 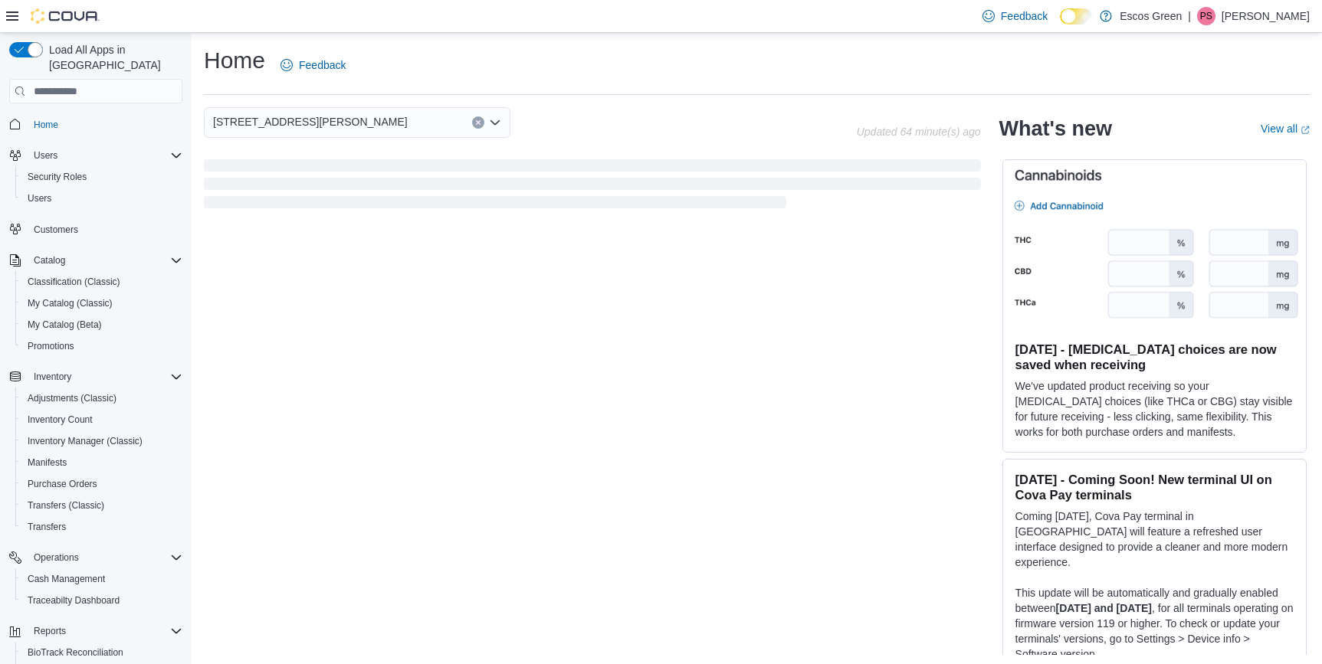 I want to click on a: Transfers (Classic), so click(x=66, y=506).